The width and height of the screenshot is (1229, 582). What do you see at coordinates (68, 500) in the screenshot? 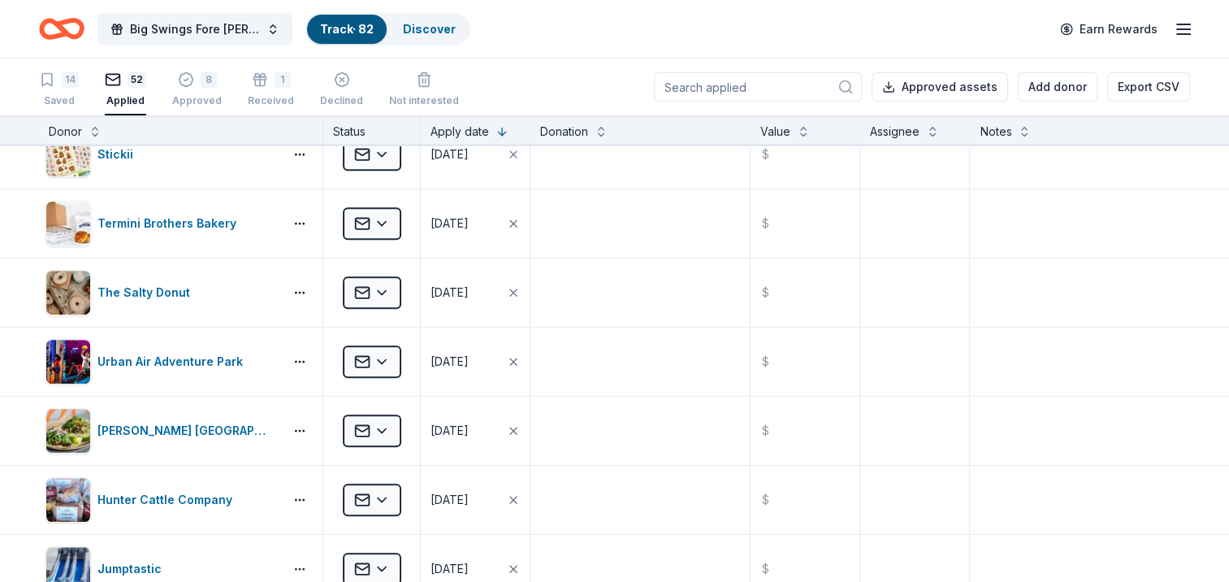
I see `img: Image for Hunter Cattle Company` at bounding box center [68, 500].